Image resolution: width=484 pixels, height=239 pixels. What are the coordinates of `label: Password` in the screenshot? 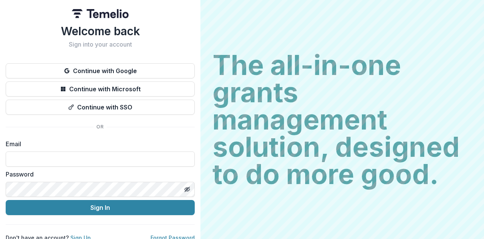 It's located at (98, 174).